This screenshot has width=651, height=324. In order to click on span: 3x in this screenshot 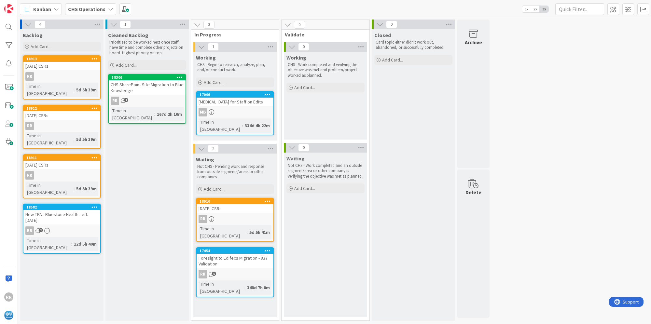, I will do `click(544, 9)`.